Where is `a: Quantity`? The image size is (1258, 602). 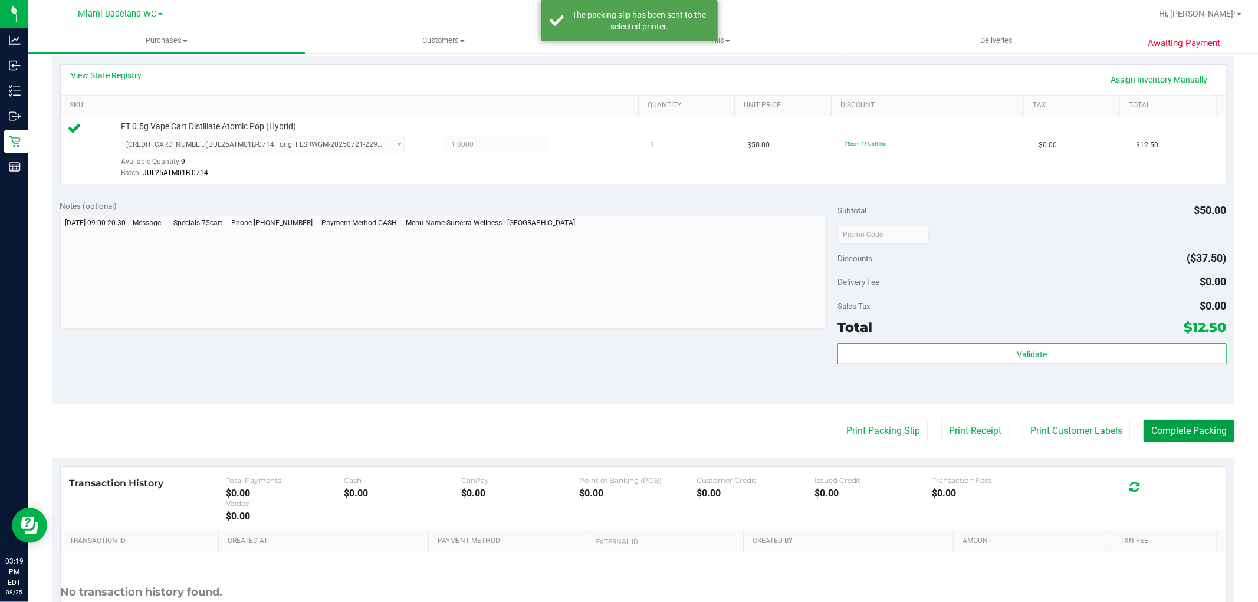
a: Quantity is located at coordinates (689, 106).